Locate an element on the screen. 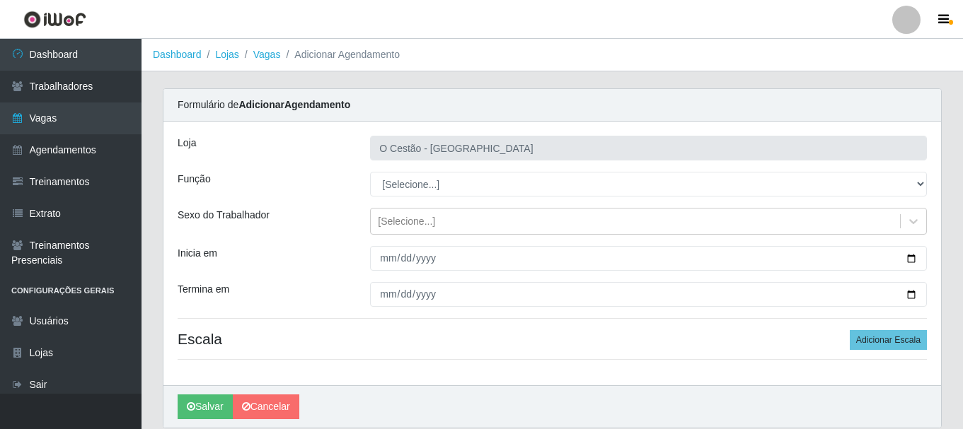  label: Termina em is located at coordinates (203, 289).